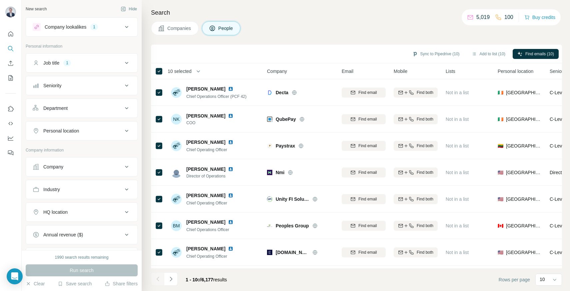  Describe the element at coordinates (176, 119) in the screenshot. I see `div: NK` at that location.